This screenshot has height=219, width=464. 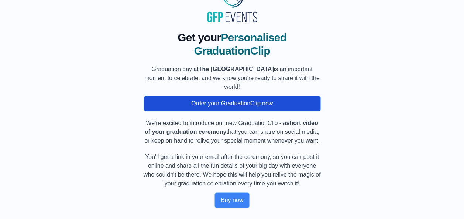 What do you see at coordinates (232, 132) in the screenshot?
I see `p: We're excited to introduce our new GraduationClip - a that you can share on social media, or keep...` at bounding box center [232, 132].